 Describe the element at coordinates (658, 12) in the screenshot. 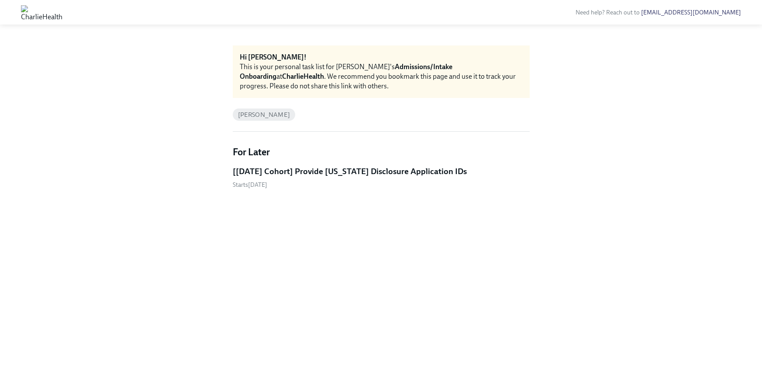

I see `span: Need help? Reach out to` at that location.